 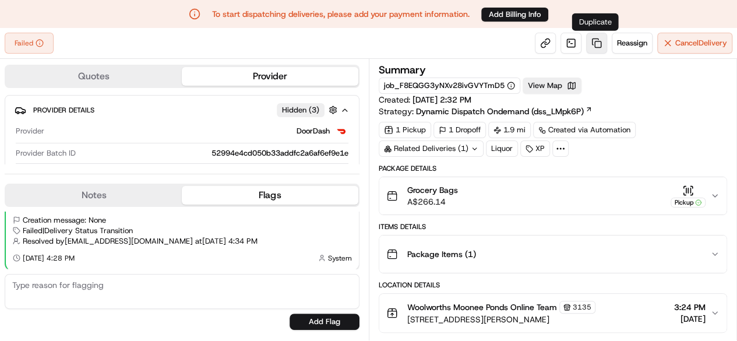 I want to click on span: DoorDash, so click(x=313, y=131).